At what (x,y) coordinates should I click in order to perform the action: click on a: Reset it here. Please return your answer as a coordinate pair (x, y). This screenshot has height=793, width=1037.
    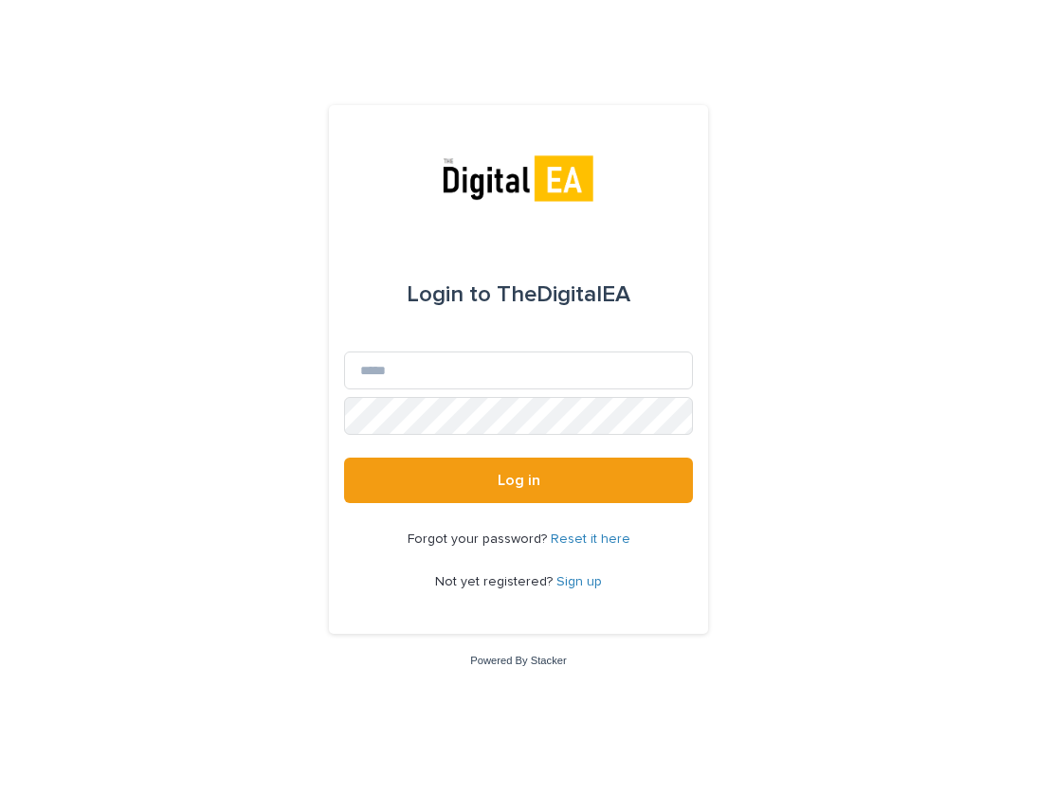
    Looking at the image, I should click on (590, 539).